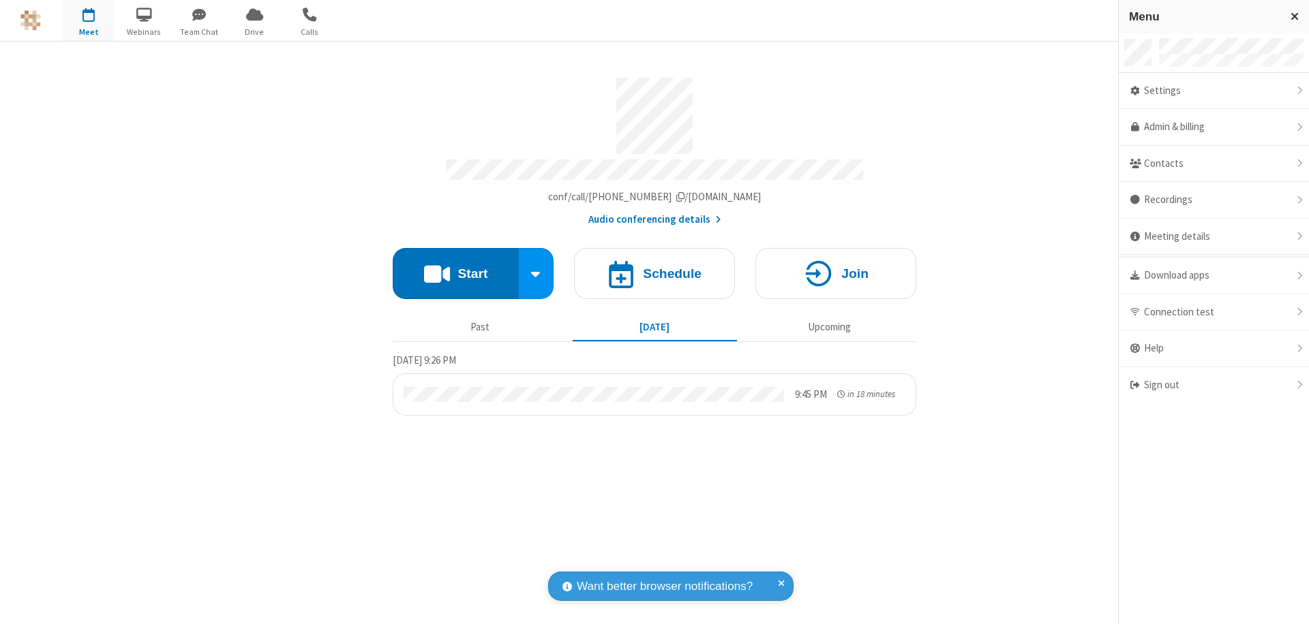  I want to click on div: Start conference options, so click(536, 273).